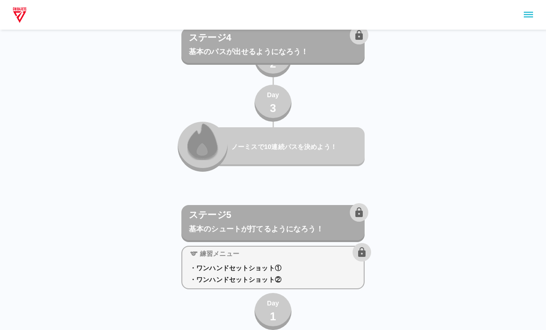 The image size is (546, 330). I want to click on p: ノーミスで10連続パスを決めよう！, so click(296, 147).